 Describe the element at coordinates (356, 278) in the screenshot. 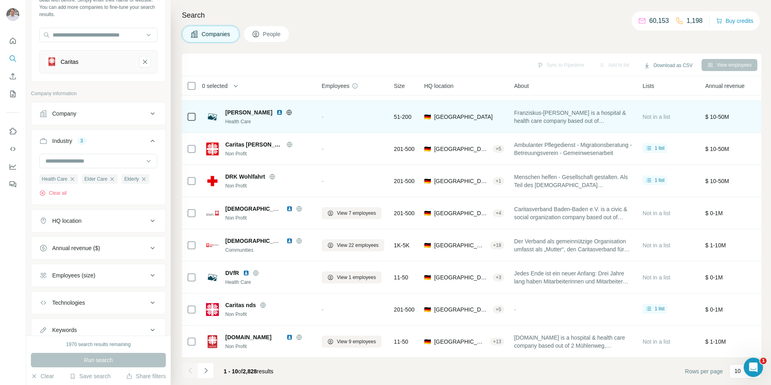

I see `span: View 1 employees` at that location.